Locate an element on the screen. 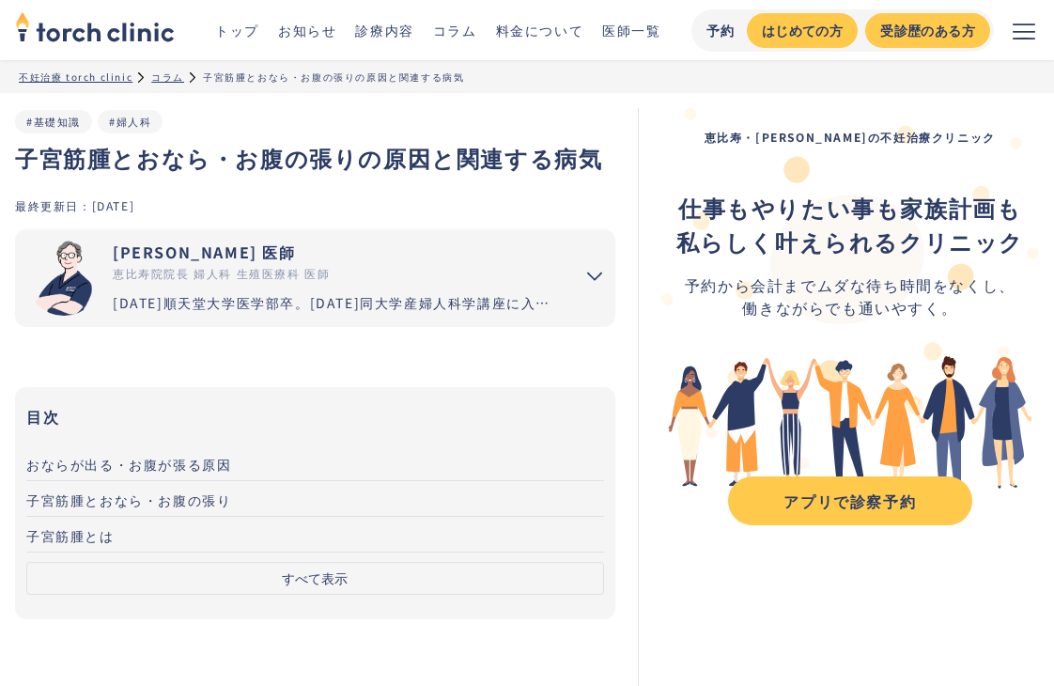 The height and width of the screenshot is (686, 1054). a: 子宮筋腫とは is located at coordinates (315, 535).